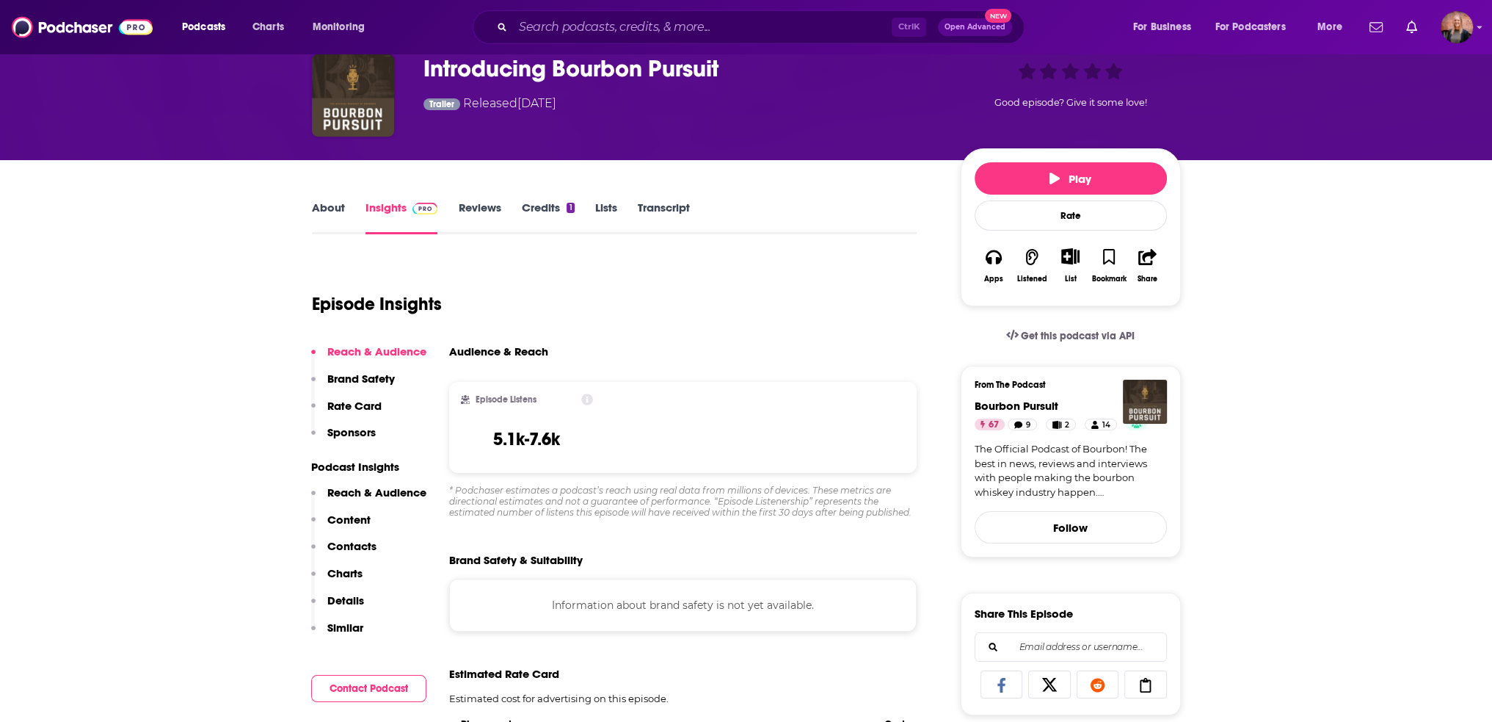 This screenshot has width=1492, height=722. I want to click on img: Bourbon Pursuit, so click(1145, 402).